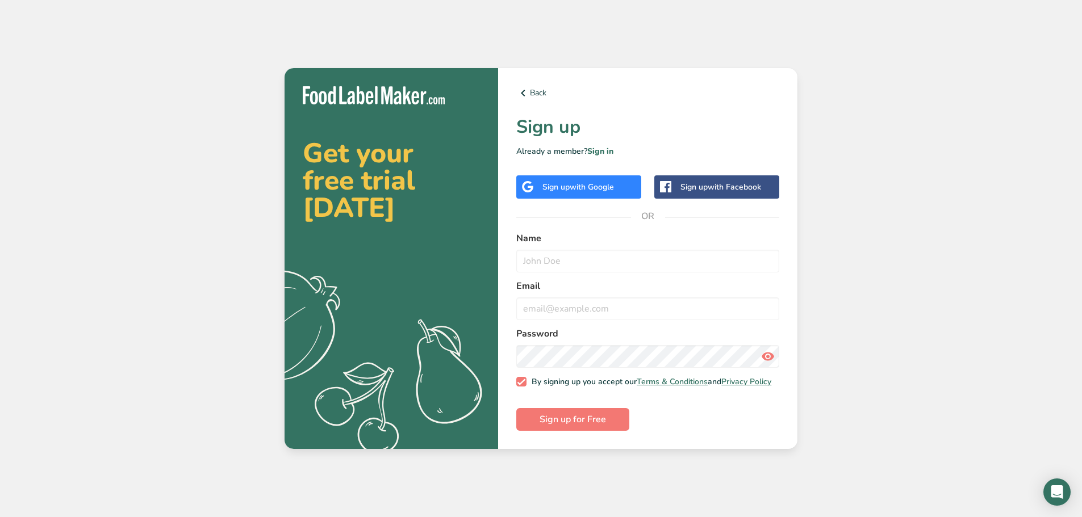 The image size is (1082, 517). Describe the element at coordinates (647, 261) in the screenshot. I see `input: John Doe` at that location.